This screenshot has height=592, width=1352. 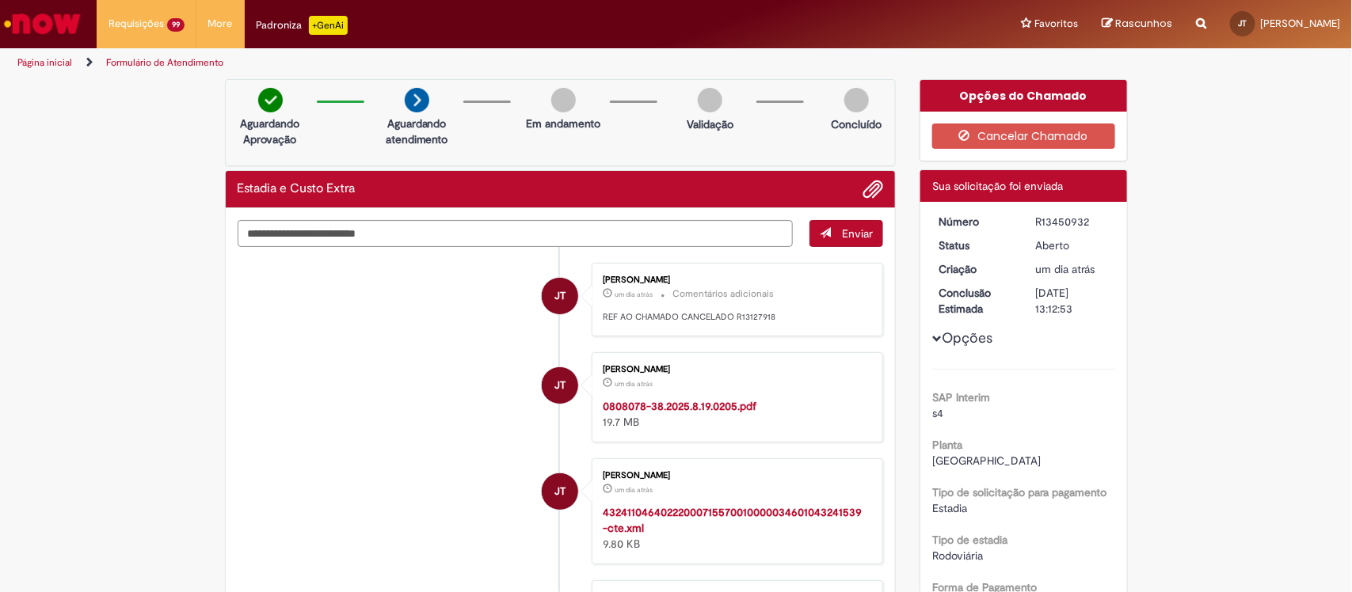 I want to click on img: check-circle-green.png, so click(x=270, y=100).